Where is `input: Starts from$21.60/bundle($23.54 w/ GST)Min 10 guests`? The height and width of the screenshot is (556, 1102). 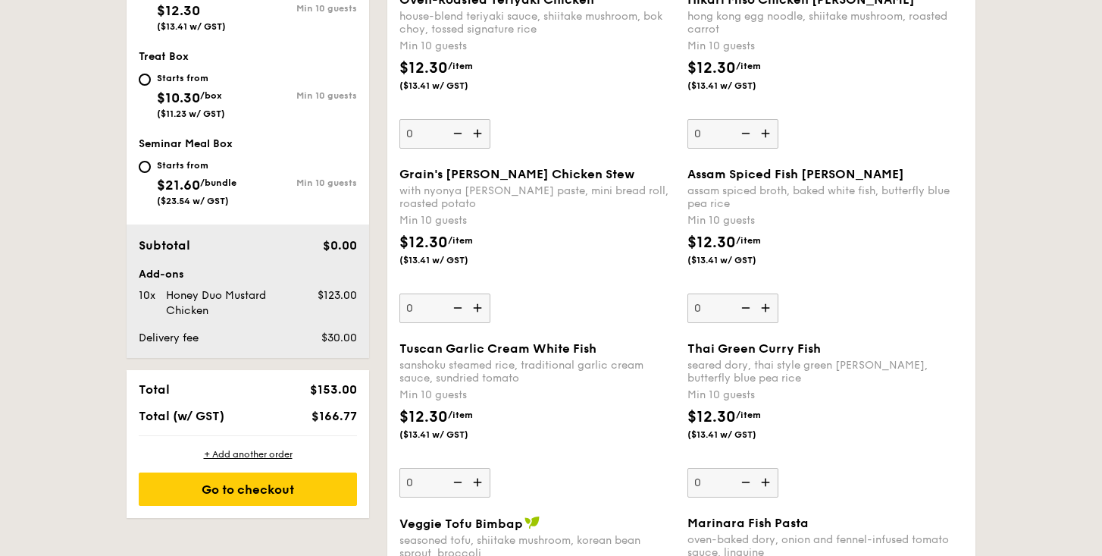
input: Starts from$21.60/bundle($23.54 w/ GST)Min 10 guests is located at coordinates (145, 167).